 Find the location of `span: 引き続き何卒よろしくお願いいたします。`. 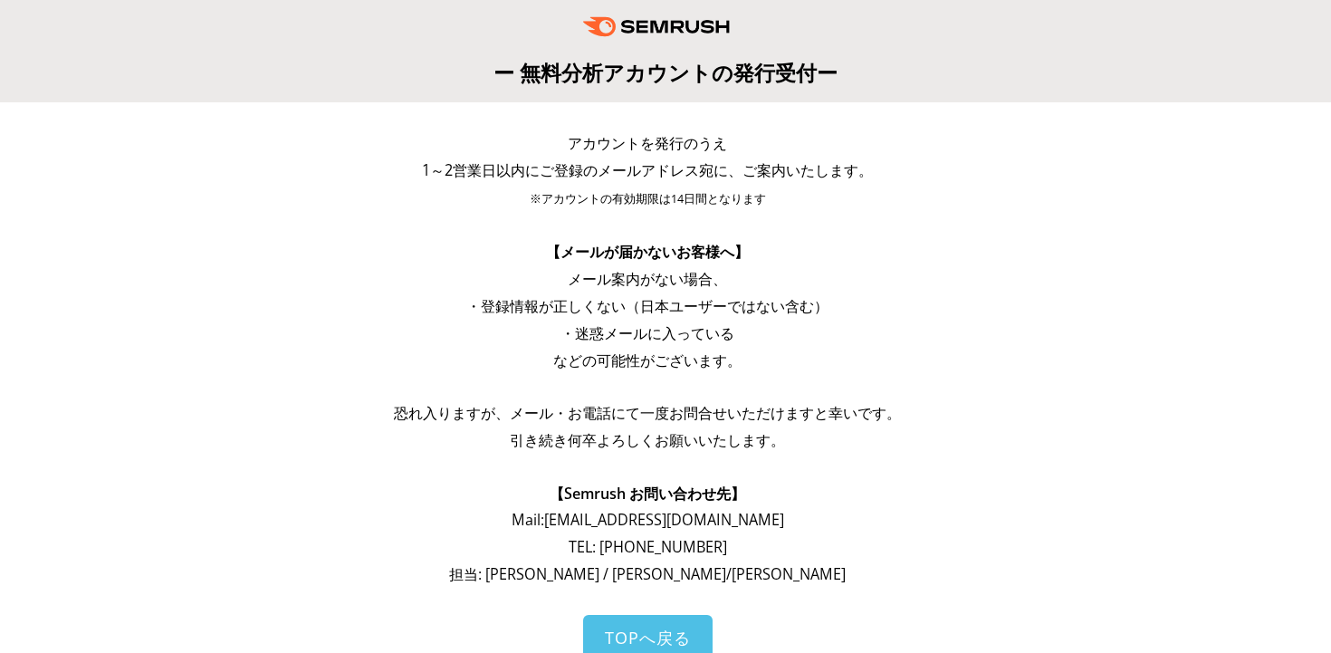

span: 引き続き何卒よろしくお願いいたします。 is located at coordinates (647, 440).